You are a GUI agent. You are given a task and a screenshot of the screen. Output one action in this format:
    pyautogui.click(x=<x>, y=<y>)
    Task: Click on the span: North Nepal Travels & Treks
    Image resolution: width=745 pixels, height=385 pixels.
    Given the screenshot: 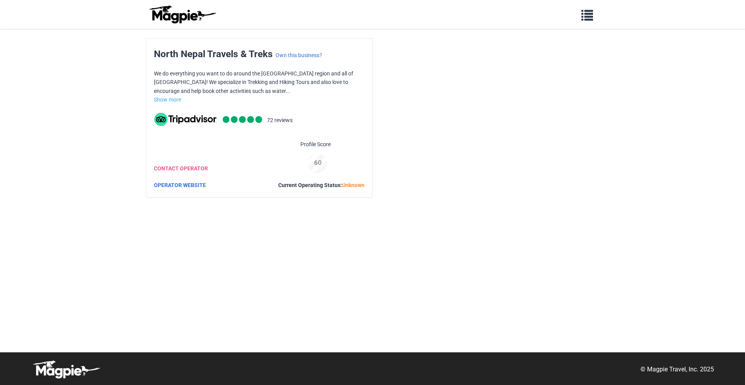 What is the action you would take?
    pyautogui.click(x=213, y=54)
    